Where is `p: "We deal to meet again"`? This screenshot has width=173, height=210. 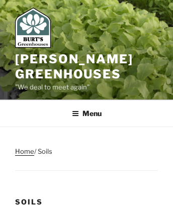 p: "We deal to meet again" is located at coordinates (87, 88).